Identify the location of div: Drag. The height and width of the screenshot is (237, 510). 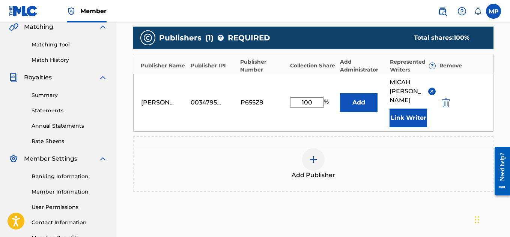
(477, 220).